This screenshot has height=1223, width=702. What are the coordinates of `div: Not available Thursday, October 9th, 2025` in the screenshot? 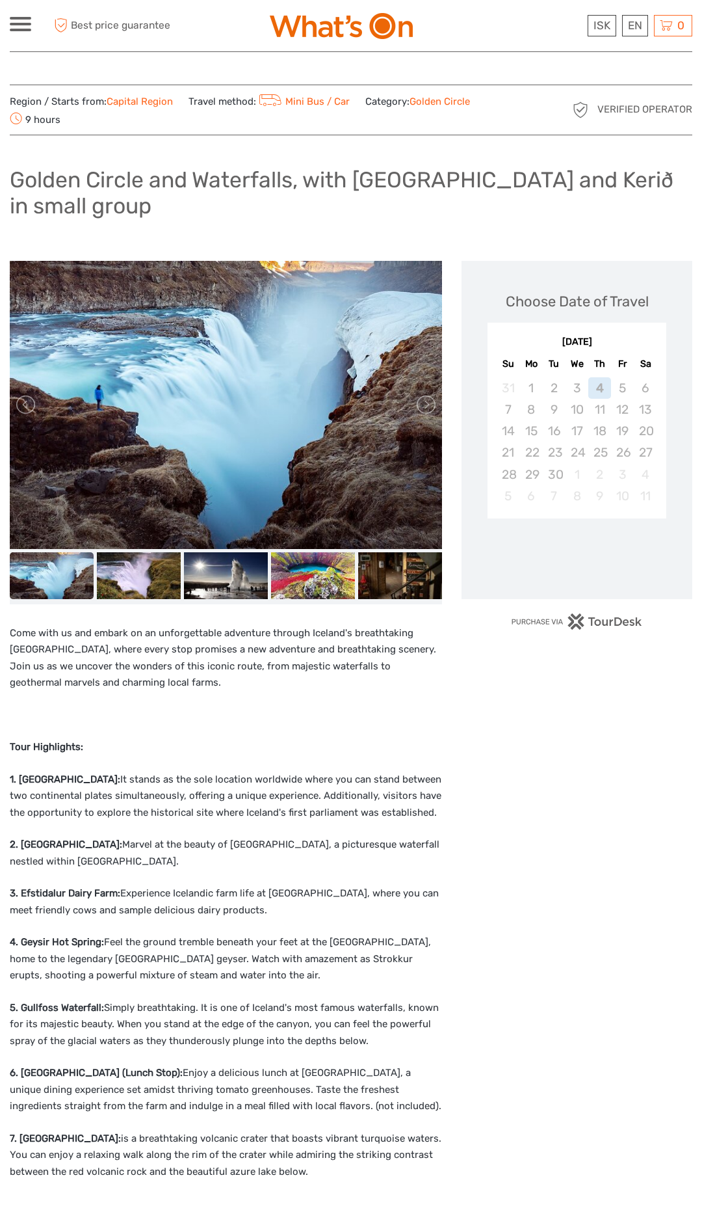 It's located at (600, 496).